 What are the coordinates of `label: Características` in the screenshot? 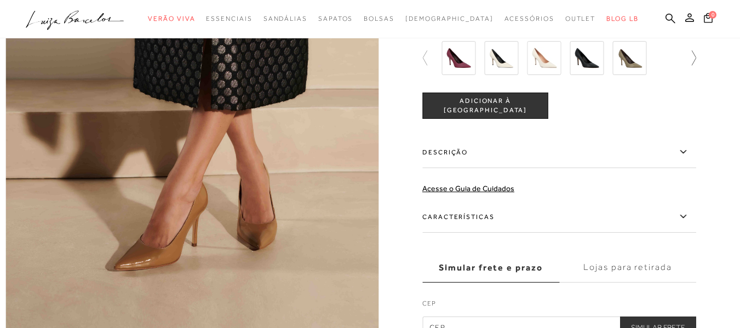 It's located at (559, 217).